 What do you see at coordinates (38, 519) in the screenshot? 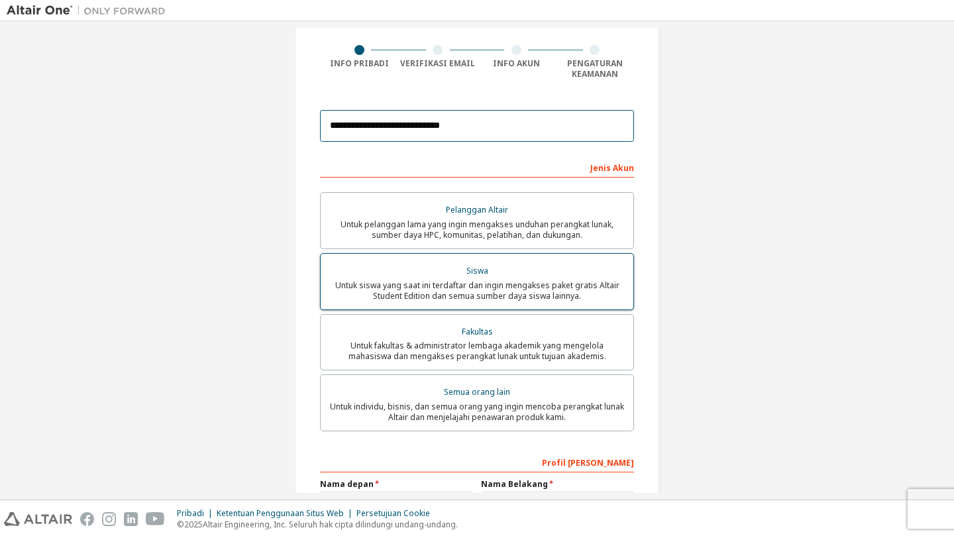
I see `img: altair_logo.svg` at bounding box center [38, 519].